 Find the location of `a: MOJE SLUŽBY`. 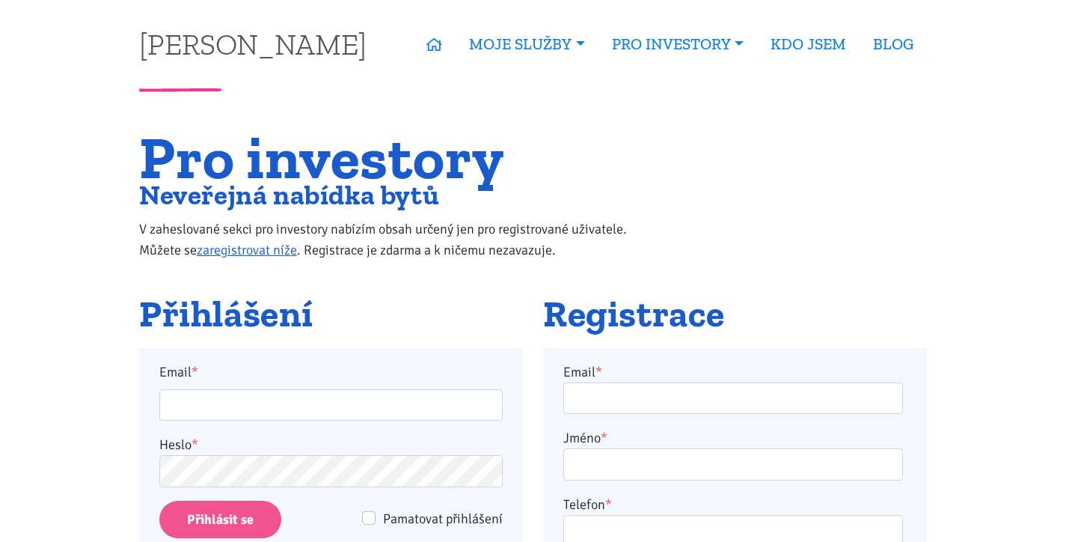

a: MOJE SLUŽBY is located at coordinates (527, 44).